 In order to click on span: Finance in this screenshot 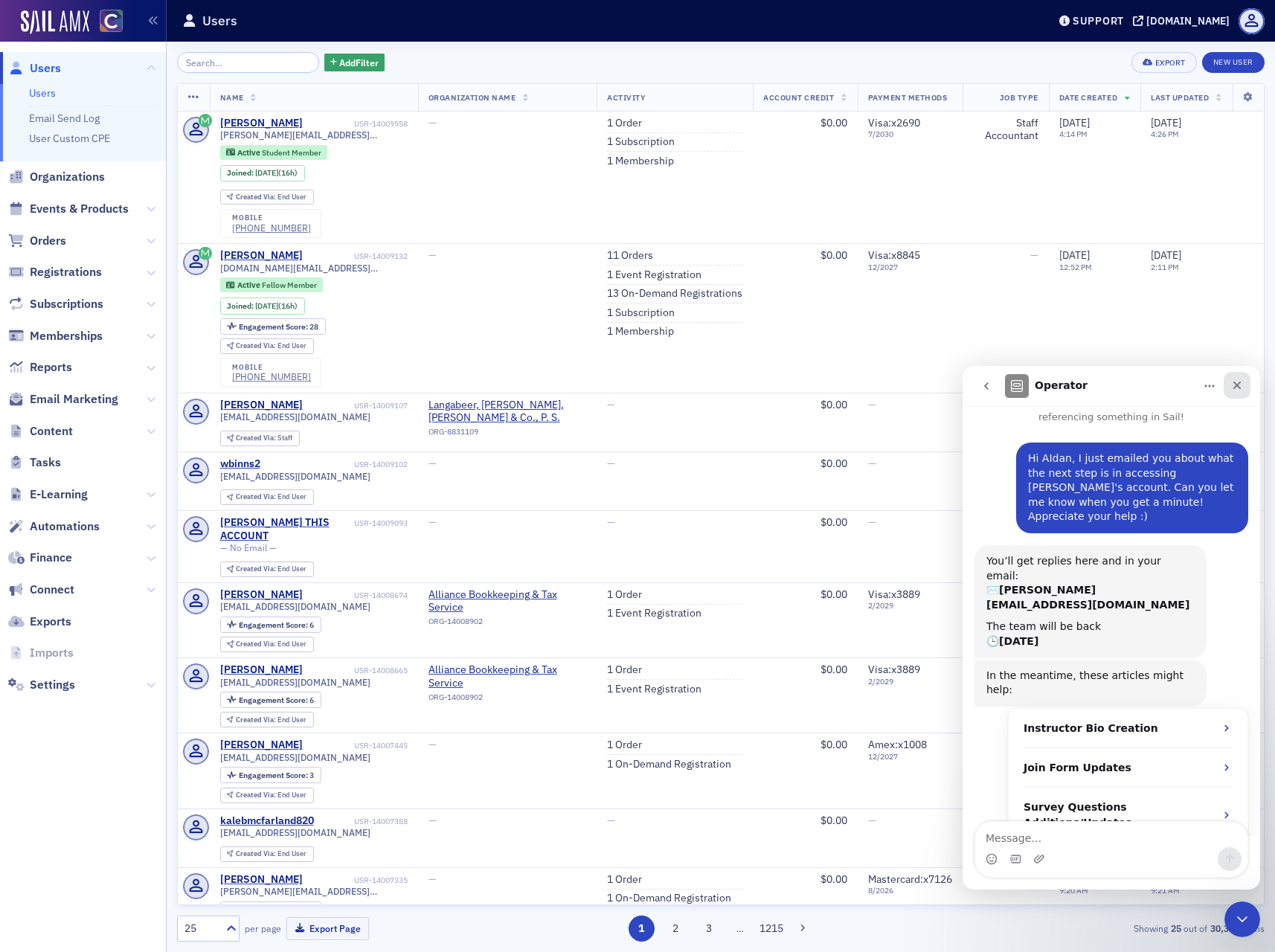, I will do `click(50, 558)`.